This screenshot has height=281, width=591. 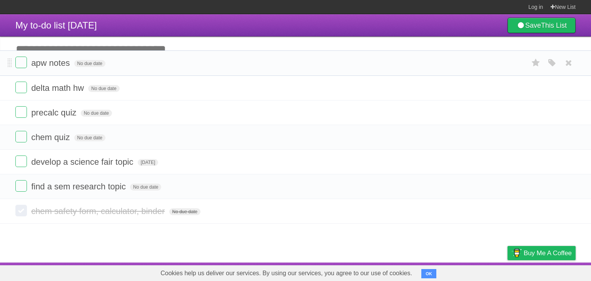 What do you see at coordinates (553, 25) in the screenshot?
I see `b: This List` at bounding box center [553, 25].